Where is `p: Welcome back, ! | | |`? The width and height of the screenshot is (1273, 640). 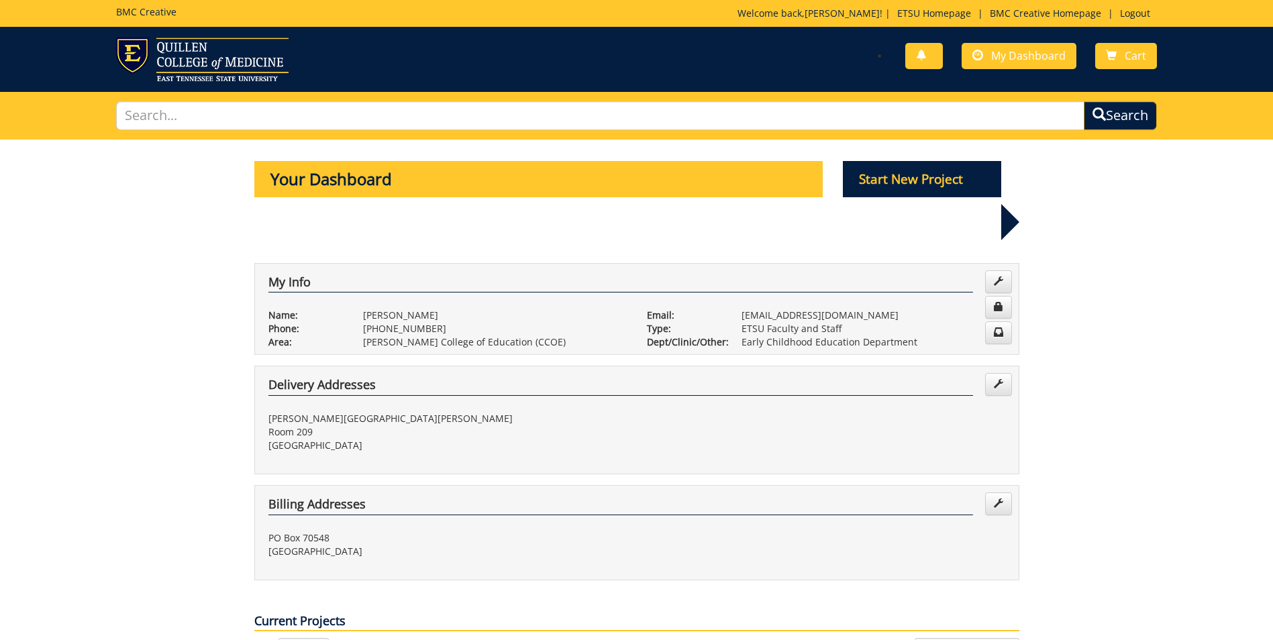
p: Welcome back, ! | | | is located at coordinates (947, 13).